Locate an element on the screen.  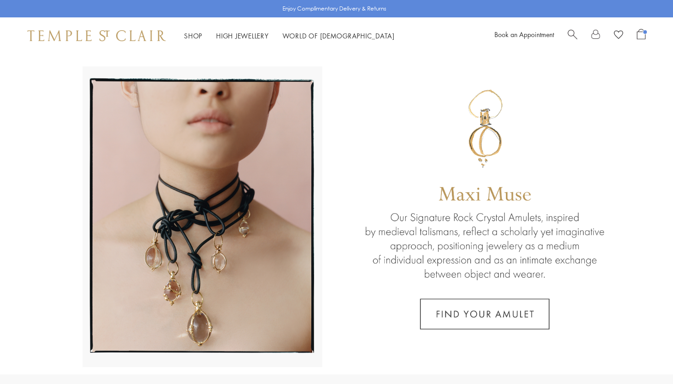
img: Temple St. Clair is located at coordinates (97, 36).